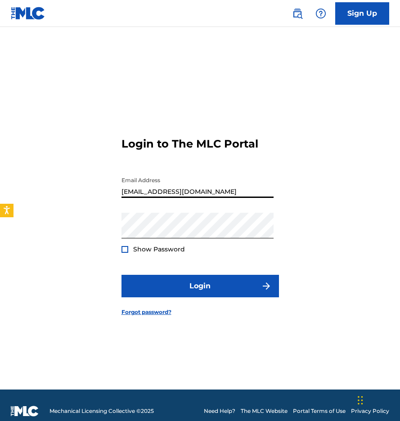 Image resolution: width=400 pixels, height=421 pixels. Describe the element at coordinates (362, 13) in the screenshot. I see `a: Sign Up` at that location.